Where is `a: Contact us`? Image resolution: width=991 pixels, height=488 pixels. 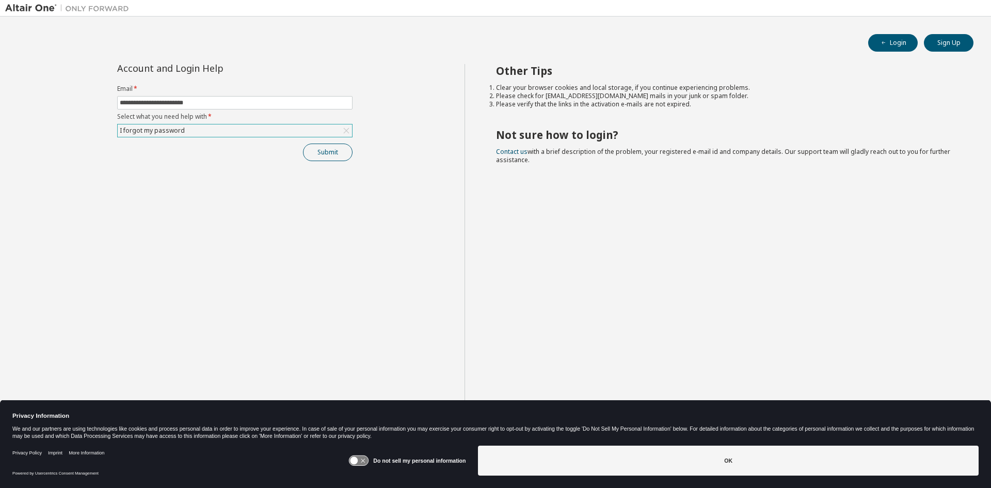 a: Contact us is located at coordinates (511, 151).